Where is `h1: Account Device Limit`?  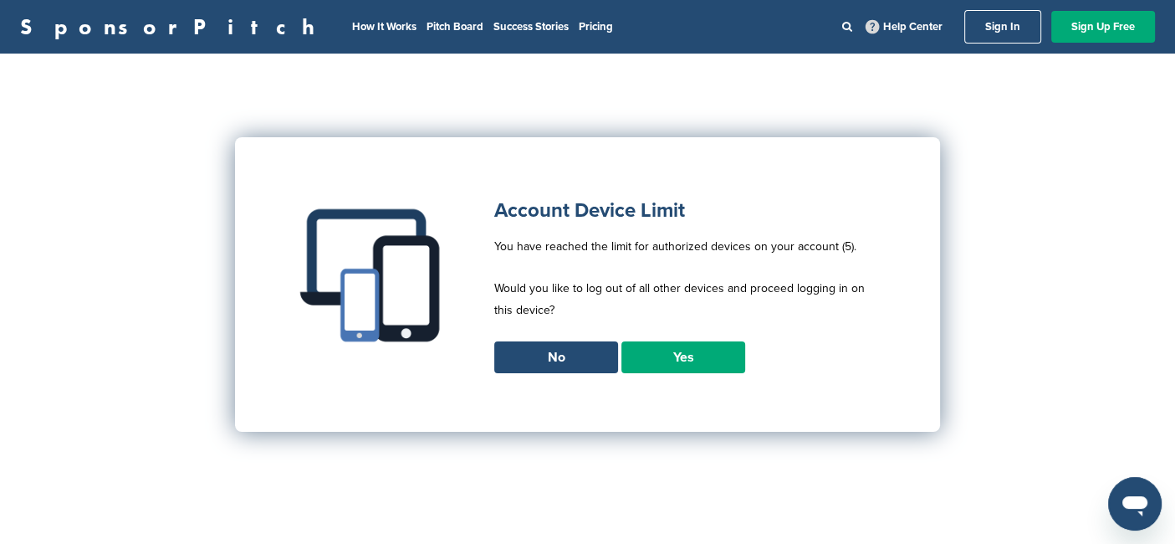
h1: Account Device Limit is located at coordinates (688, 211).